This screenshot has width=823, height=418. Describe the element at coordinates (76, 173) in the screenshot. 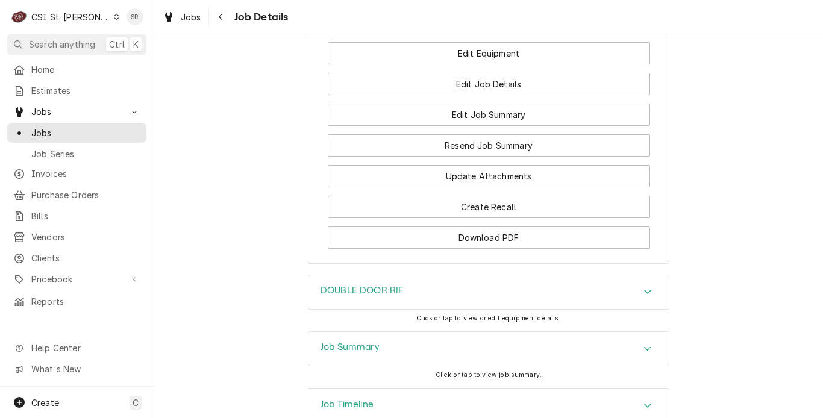

I see `a: Invoices` at that location.